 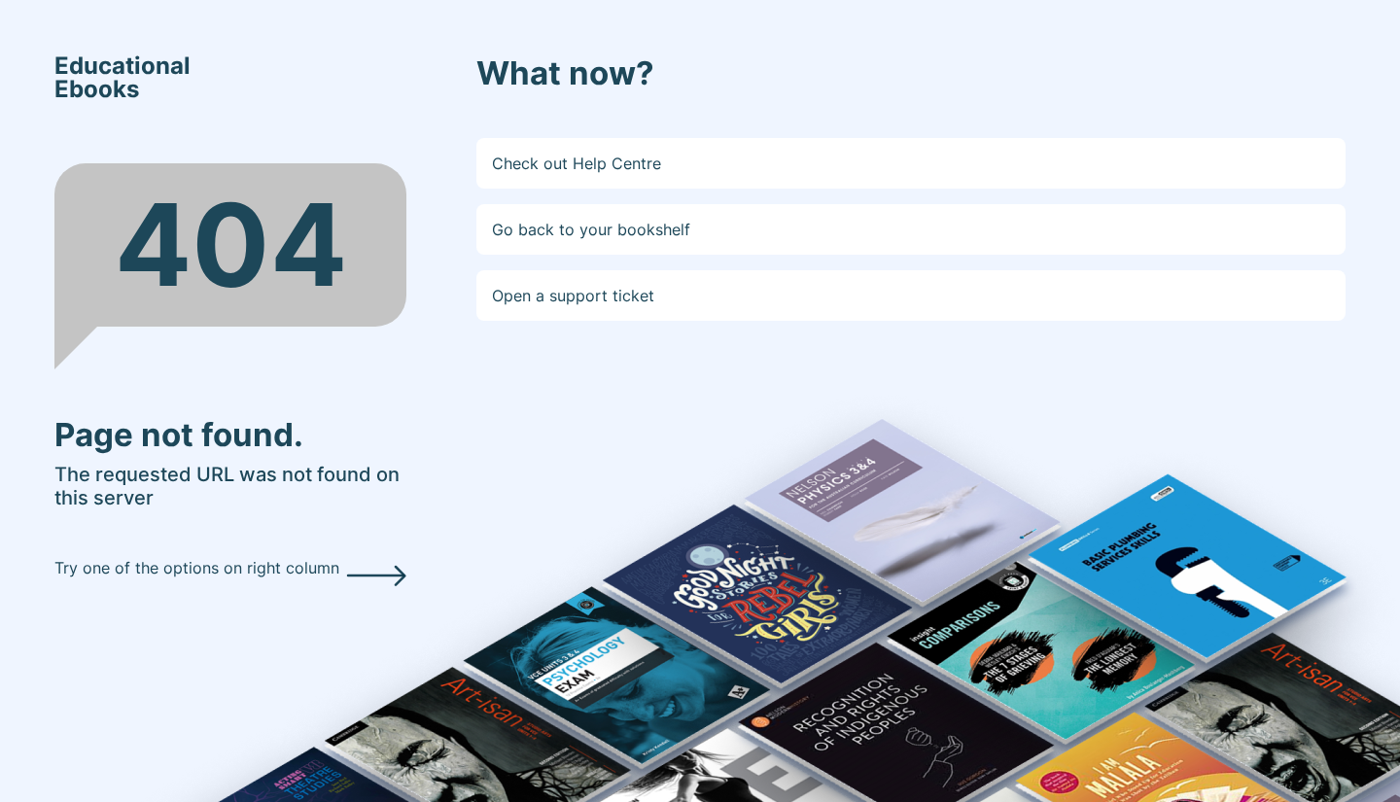 What do you see at coordinates (122, 78) in the screenshot?
I see `span: Educational Ebooks` at bounding box center [122, 78].